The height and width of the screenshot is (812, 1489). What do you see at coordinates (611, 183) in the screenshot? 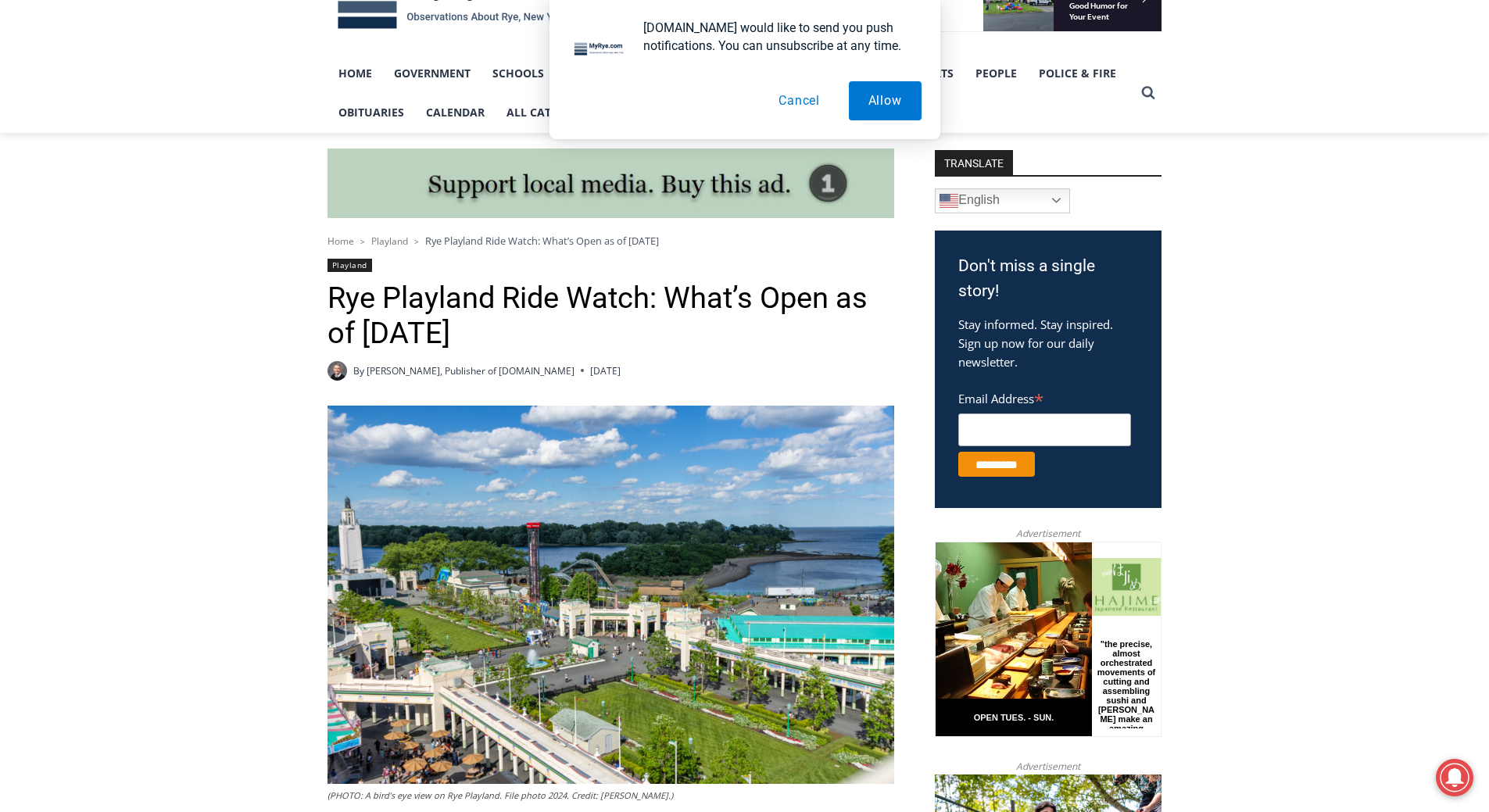
I see `a: support local media, buy this ad` at bounding box center [611, 183].